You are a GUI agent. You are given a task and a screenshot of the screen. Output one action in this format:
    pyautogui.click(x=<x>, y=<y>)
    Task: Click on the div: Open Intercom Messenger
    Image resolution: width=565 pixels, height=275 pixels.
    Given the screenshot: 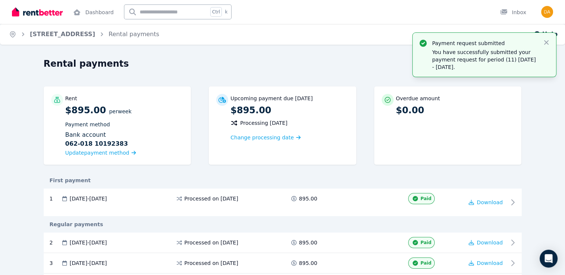 What is the action you would take?
    pyautogui.click(x=548, y=259)
    